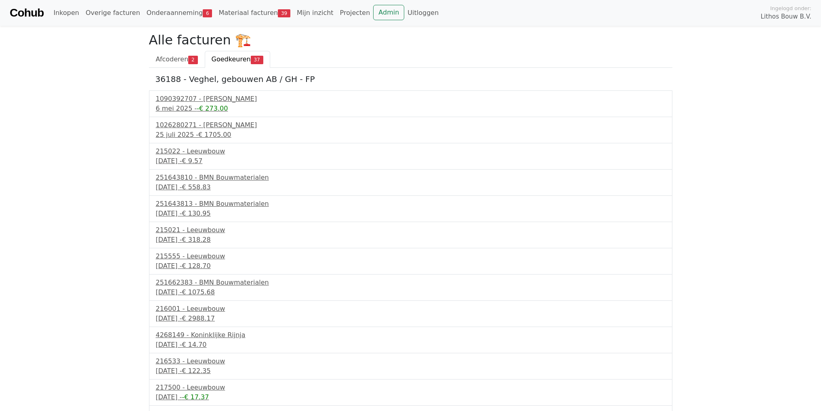 This screenshot has height=411, width=821. Describe the element at coordinates (231, 59) in the screenshot. I see `span: Goedkeuren` at that location.